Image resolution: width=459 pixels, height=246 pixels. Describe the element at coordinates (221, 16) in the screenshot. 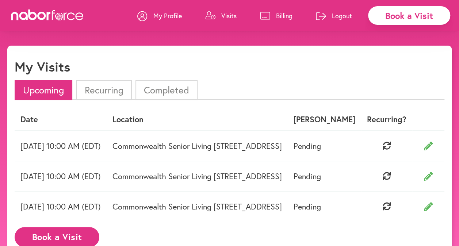

I see `a: Visits` at that location.